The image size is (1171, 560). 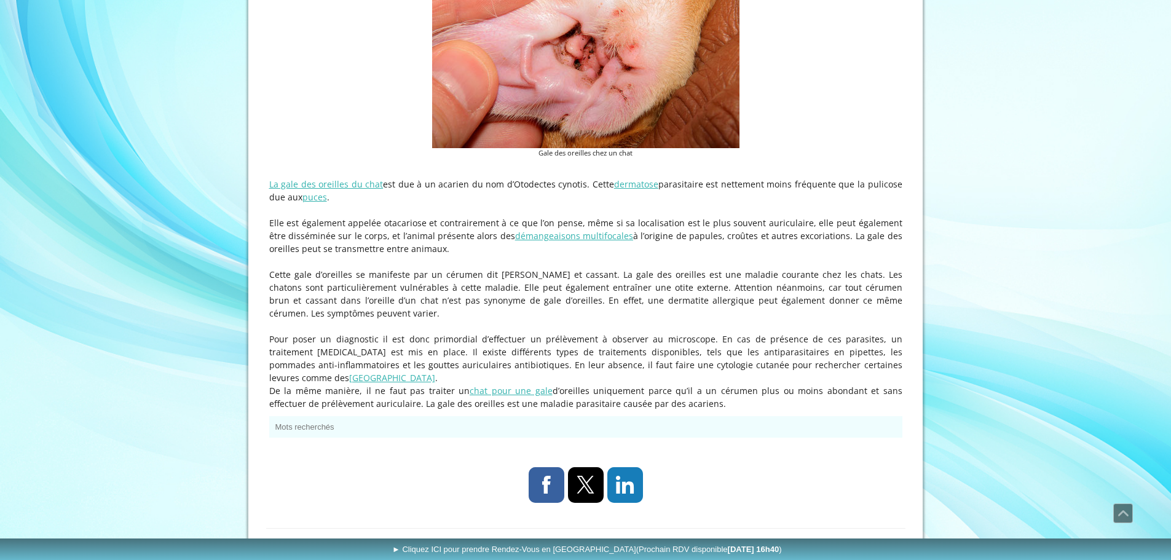 I want to click on p: Elle est également appelée otacariose et contrairement à ce que l’on pense, même si sa localisati..., so click(x=586, y=235).